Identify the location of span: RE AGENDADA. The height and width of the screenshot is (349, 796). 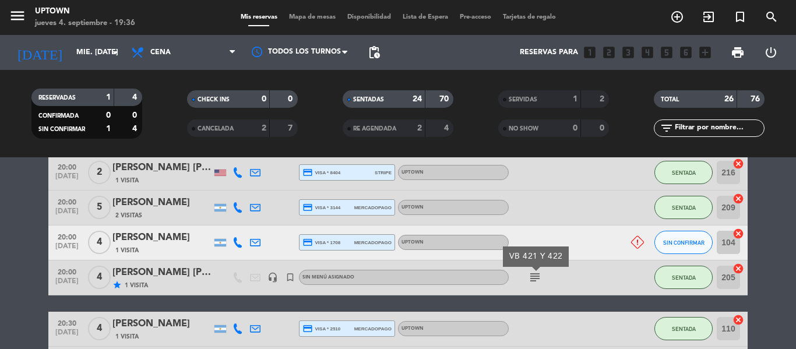
(375, 129).